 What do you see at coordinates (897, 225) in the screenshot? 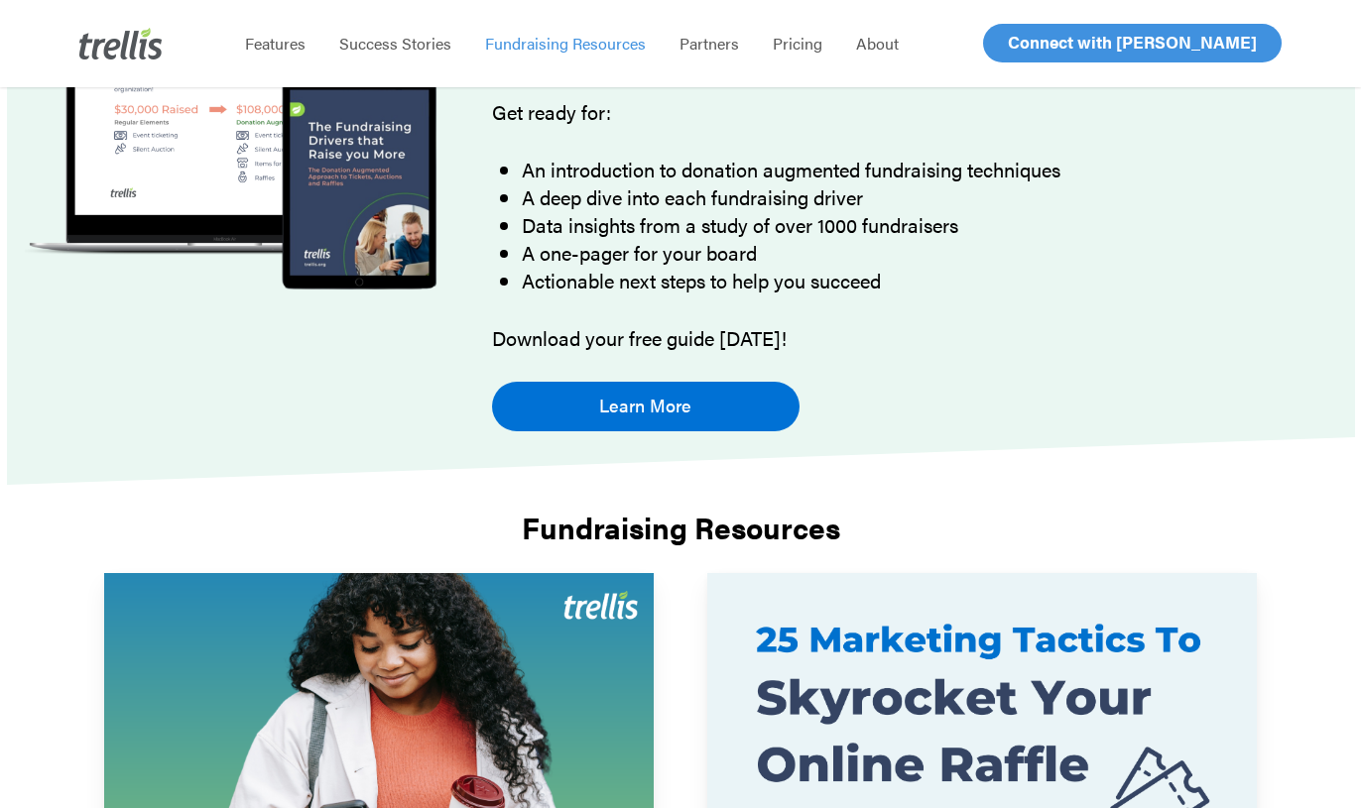
I see `li: Data insights from a study of over 1000 fundraisers` at bounding box center [897, 225].